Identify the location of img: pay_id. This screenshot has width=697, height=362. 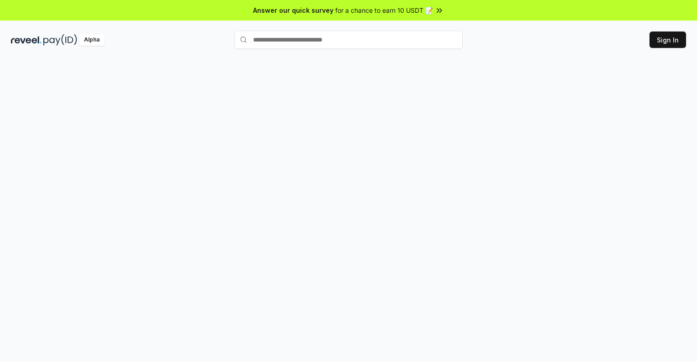
(60, 40).